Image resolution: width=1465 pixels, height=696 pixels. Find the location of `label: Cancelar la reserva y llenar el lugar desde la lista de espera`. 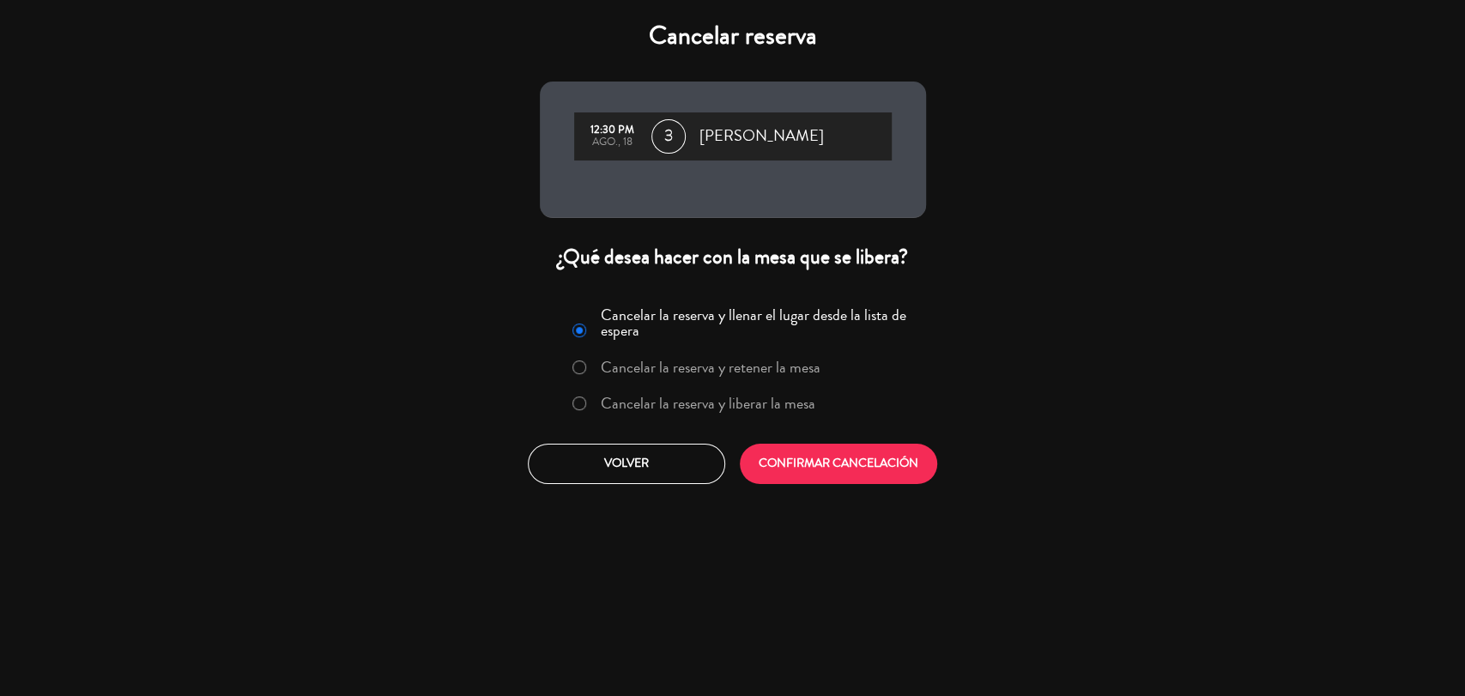

label: Cancelar la reserva y llenar el lugar desde la lista de espera is located at coordinates (758, 323).